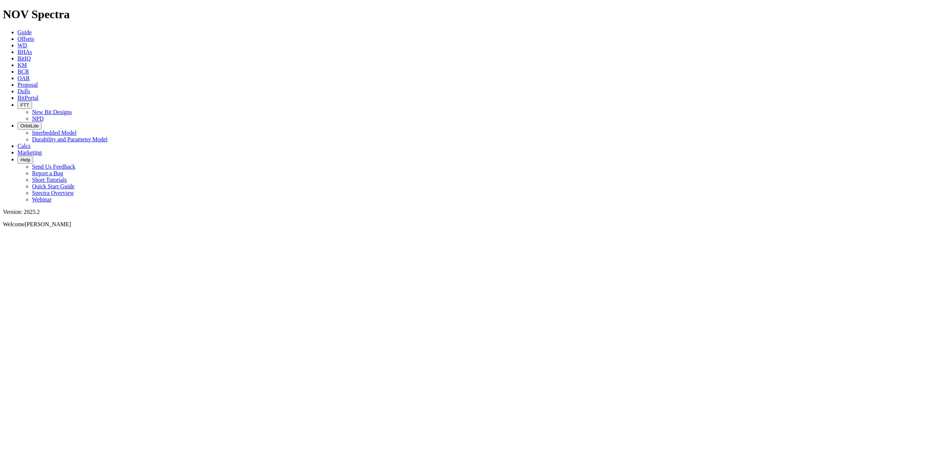 This screenshot has width=932, height=459. What do you see at coordinates (25, 159) in the screenshot?
I see `button: Help` at bounding box center [25, 159].